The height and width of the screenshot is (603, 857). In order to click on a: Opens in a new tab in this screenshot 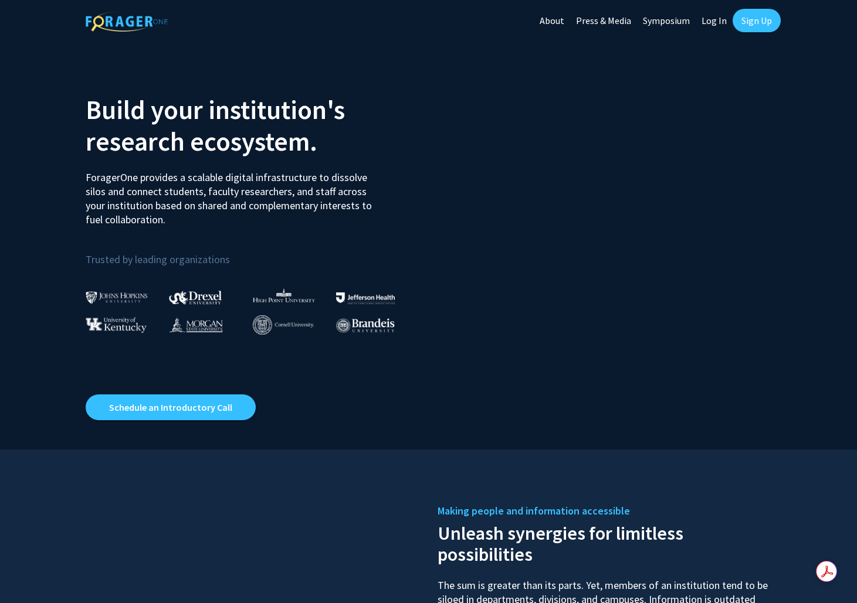, I will do `click(171, 408)`.